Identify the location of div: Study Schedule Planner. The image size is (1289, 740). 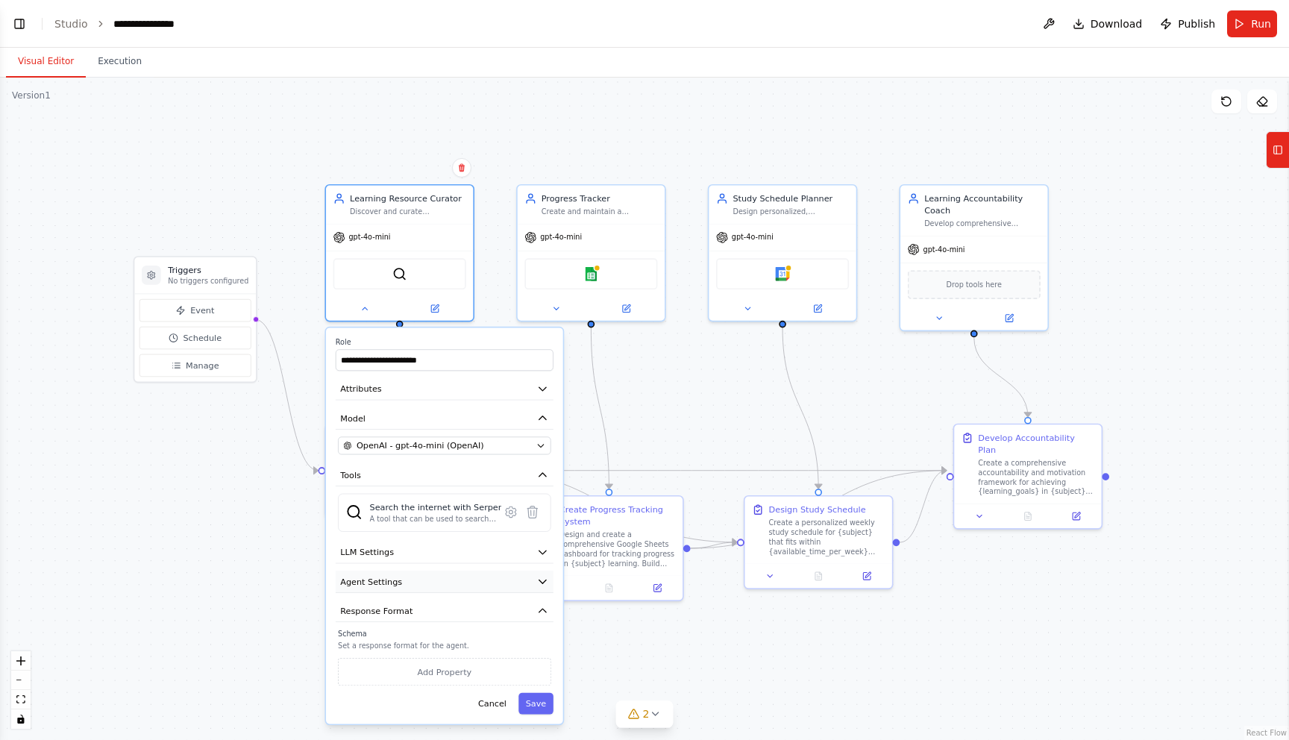
(791, 198).